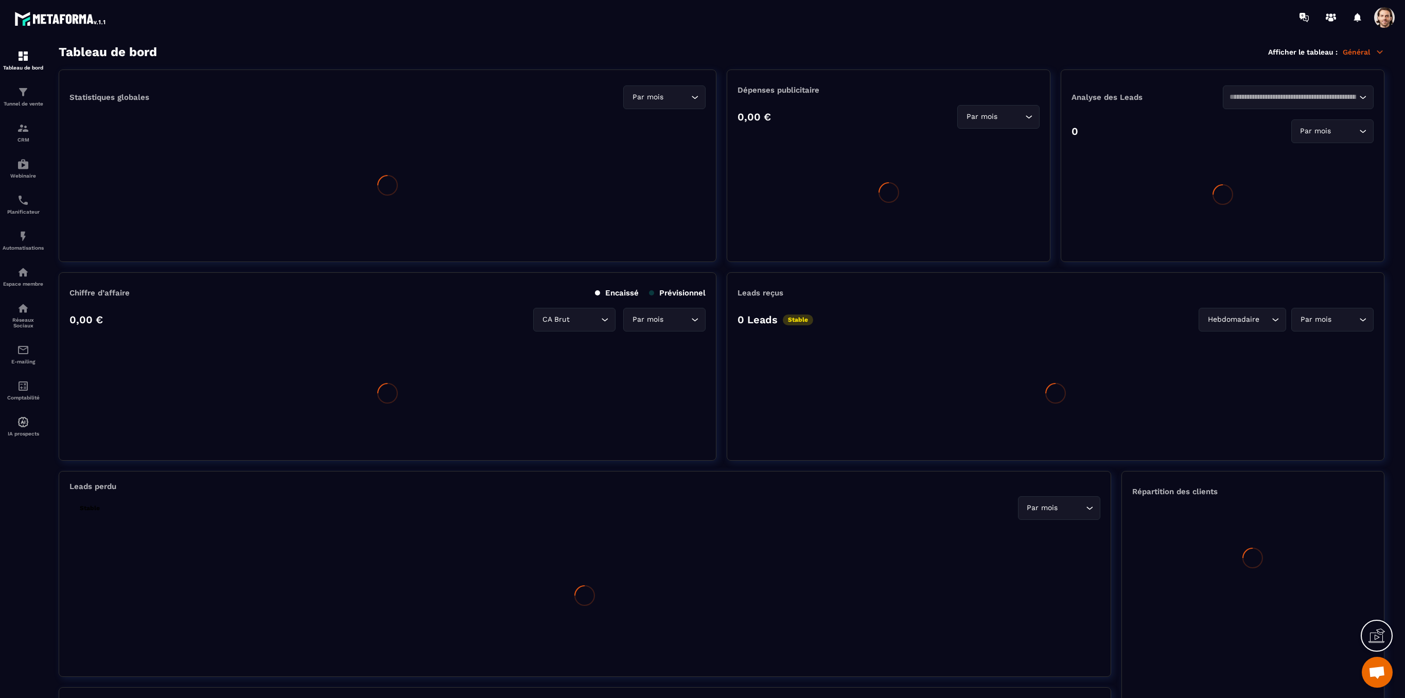 The image size is (1405, 698). I want to click on img: email, so click(23, 350).